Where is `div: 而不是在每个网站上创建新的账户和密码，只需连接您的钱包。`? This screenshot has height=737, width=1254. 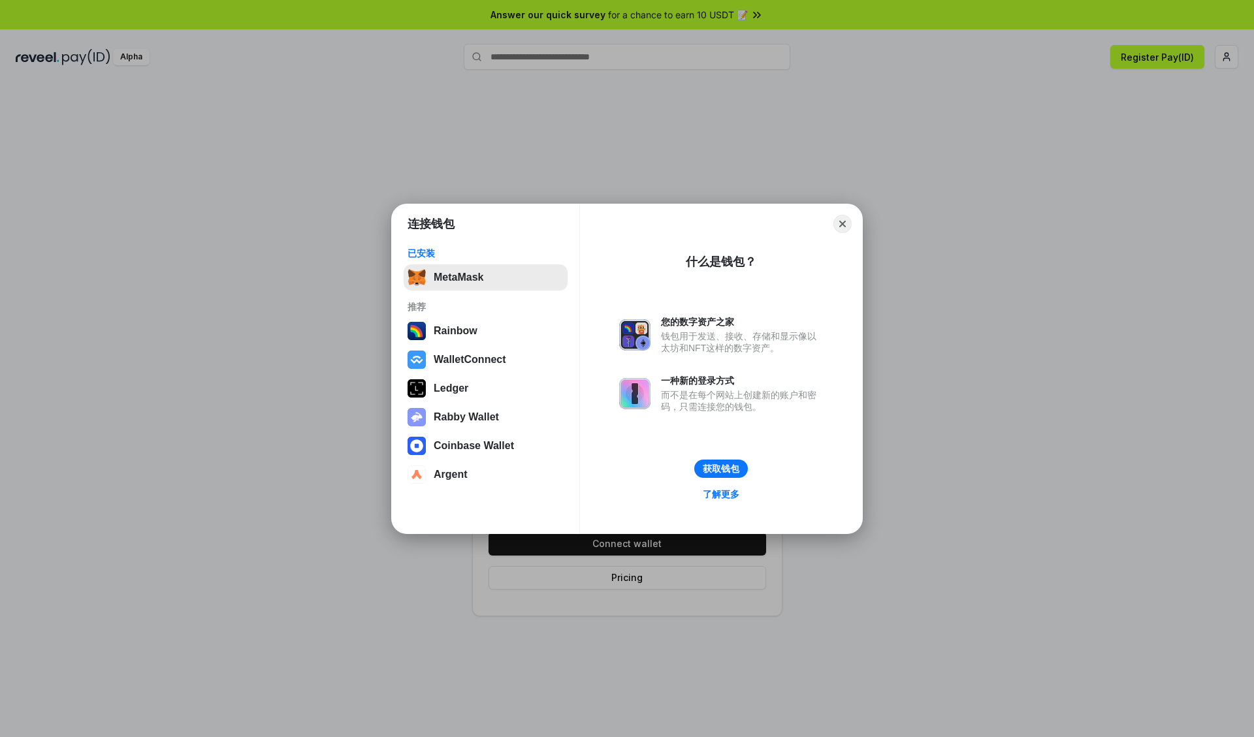
div: 而不是在每个网站上创建新的账户和密码，只需连接您的钱包。 is located at coordinates (742, 401).